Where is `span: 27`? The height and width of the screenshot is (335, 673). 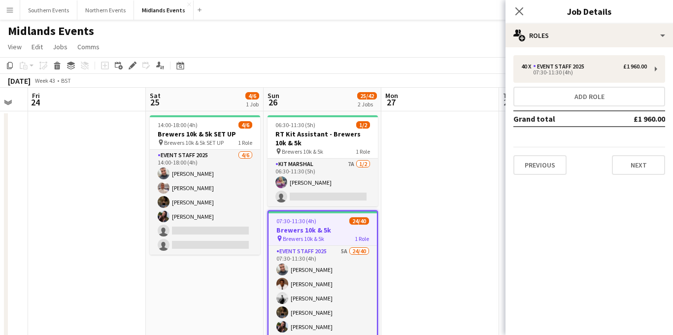 span: 27 is located at coordinates (391, 102).